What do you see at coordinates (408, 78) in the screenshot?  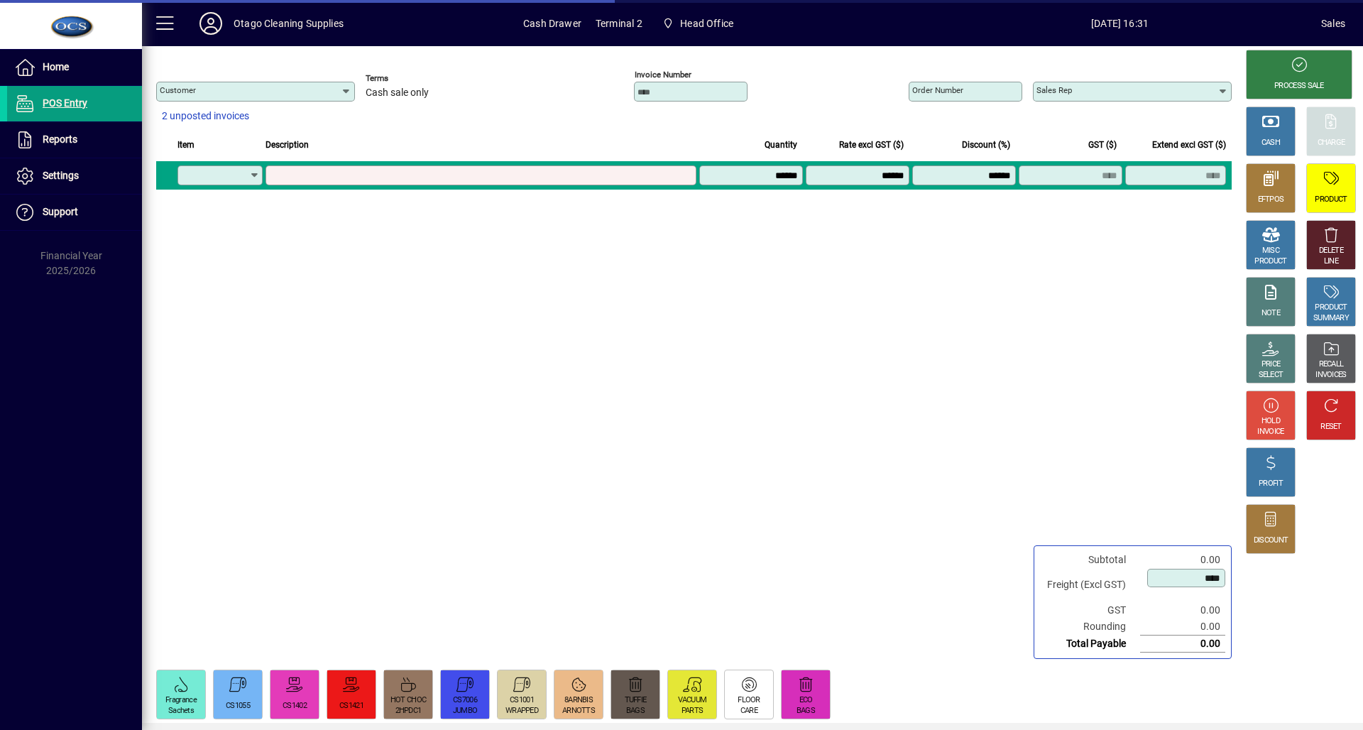 I see `span: Terms` at bounding box center [408, 78].